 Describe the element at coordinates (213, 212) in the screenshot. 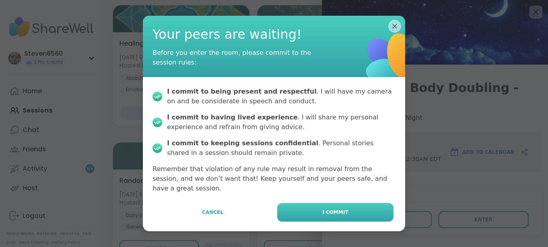

I see `span: Cancel` at that location.